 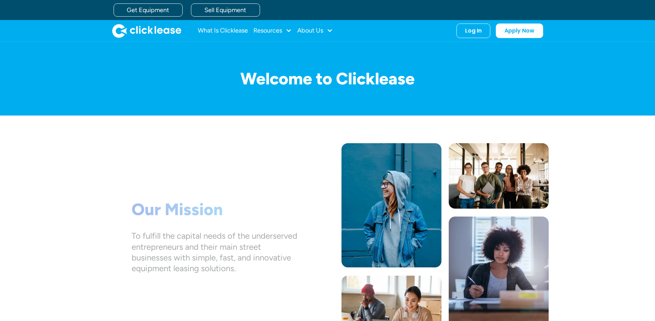 What do you see at coordinates (215, 209) in the screenshot?
I see `h1: Our Mission` at bounding box center [215, 209].